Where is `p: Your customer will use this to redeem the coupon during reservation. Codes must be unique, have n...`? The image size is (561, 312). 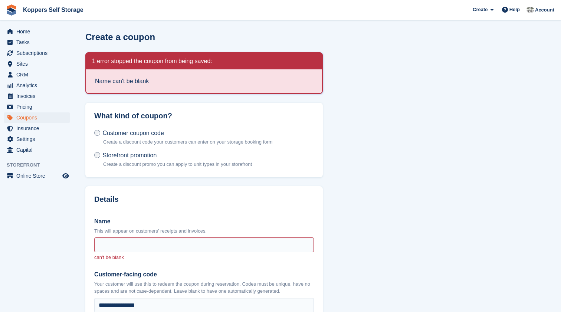 p: Your customer will use this to redeem the coupon during reservation. Codes must be unique, have n... is located at coordinates (204, 288).